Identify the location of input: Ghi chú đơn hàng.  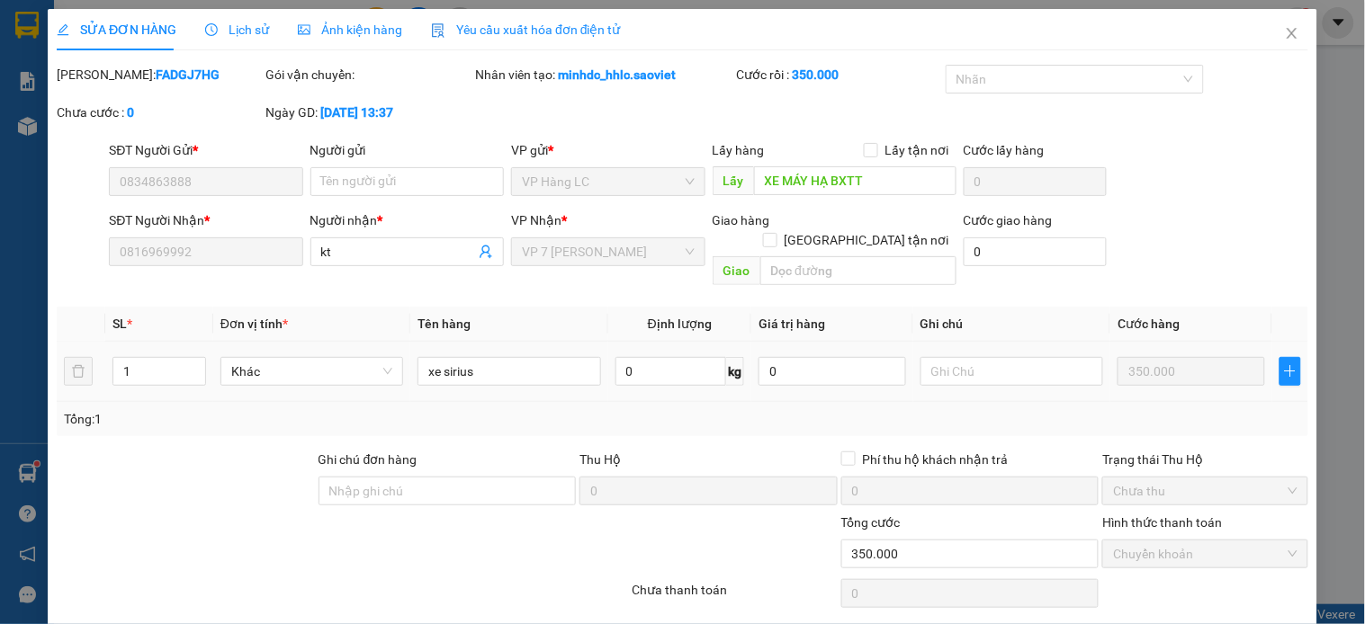
(447, 491).